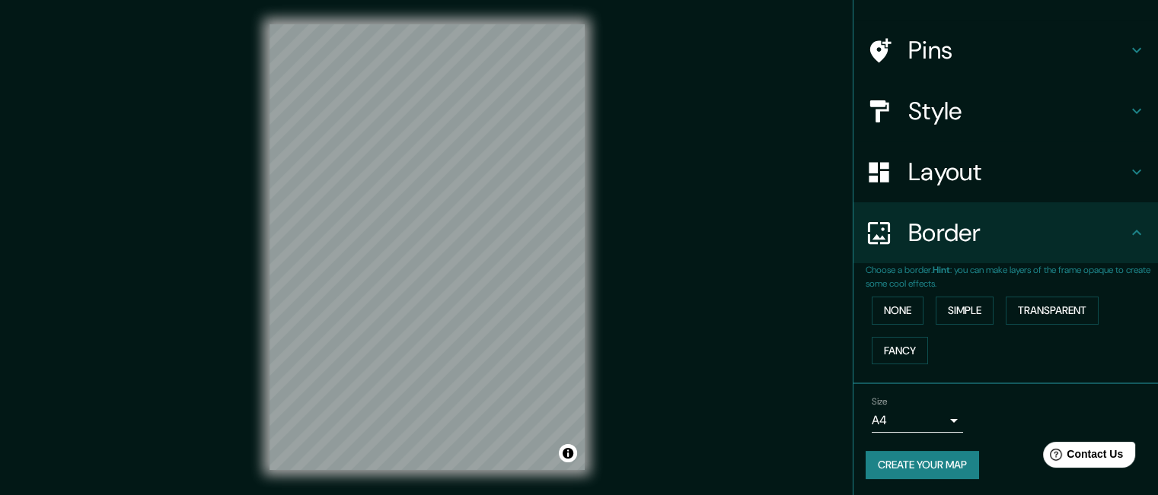 This screenshot has width=1158, height=495. What do you see at coordinates (1011, 277) in the screenshot?
I see `p: Choose a border. : you can make layers of the frame opaque to create some cool effects.` at bounding box center [1011, 277].